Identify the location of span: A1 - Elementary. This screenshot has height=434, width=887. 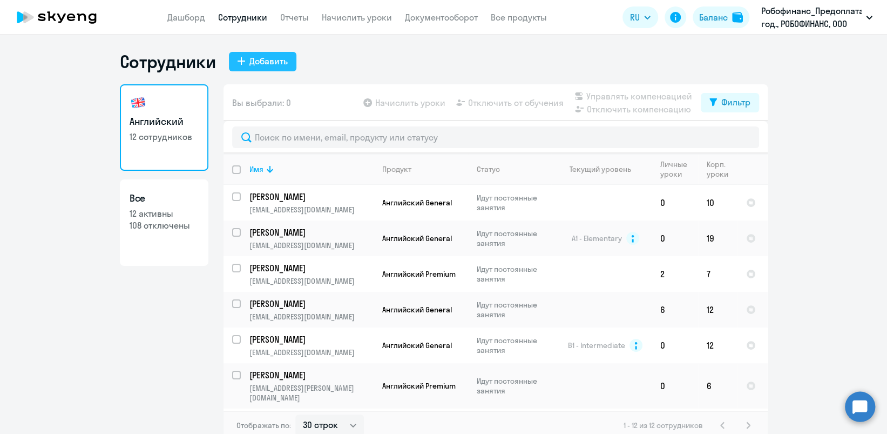
(597, 238).